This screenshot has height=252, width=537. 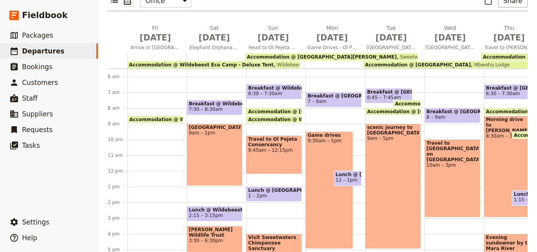 What do you see at coordinates (30, 238) in the screenshot?
I see `span: Help` at bounding box center [30, 238].